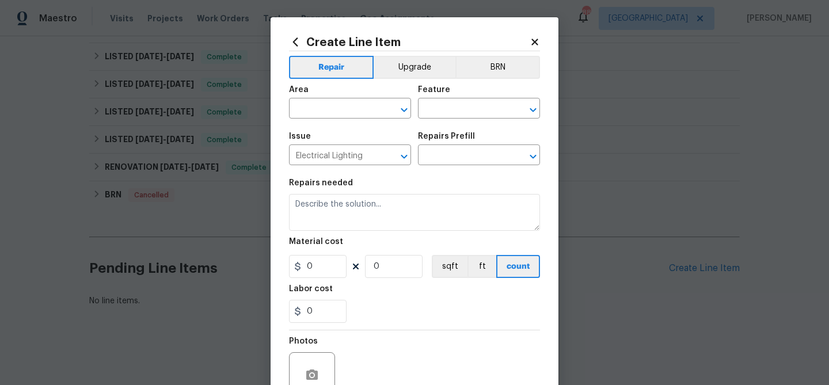 The image size is (829, 385). What do you see at coordinates (434, 90) in the screenshot?
I see `h5: Feature` at bounding box center [434, 90].